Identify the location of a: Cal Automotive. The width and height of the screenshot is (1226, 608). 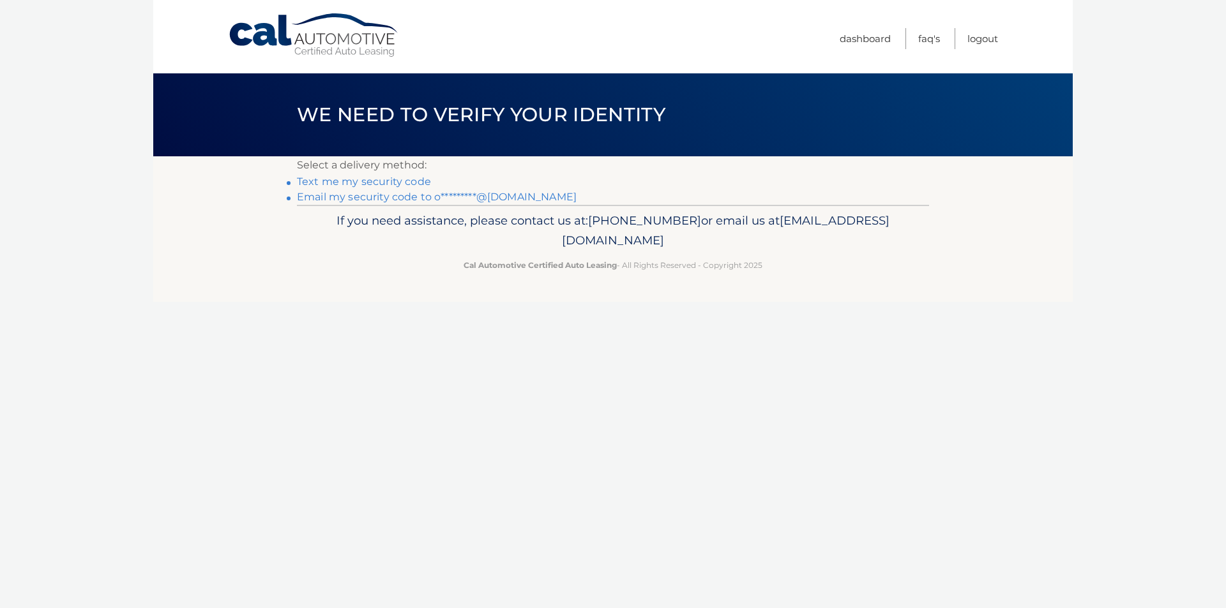
(314, 35).